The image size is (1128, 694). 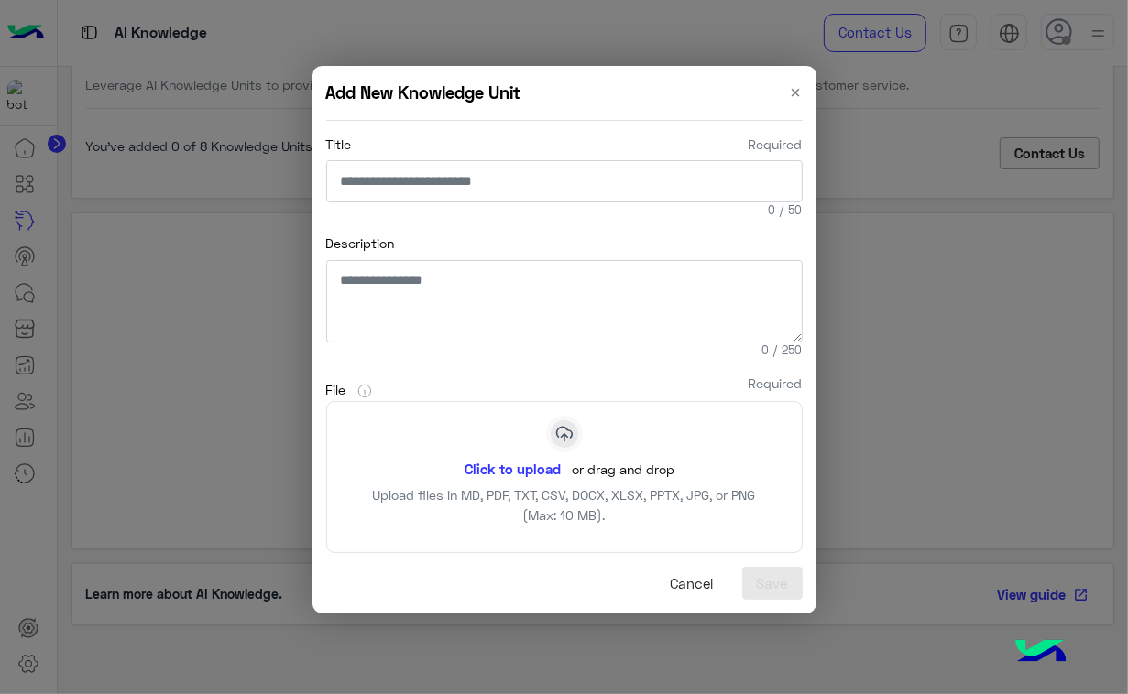 I want to click on small: 0 / 250, so click(x=782, y=351).